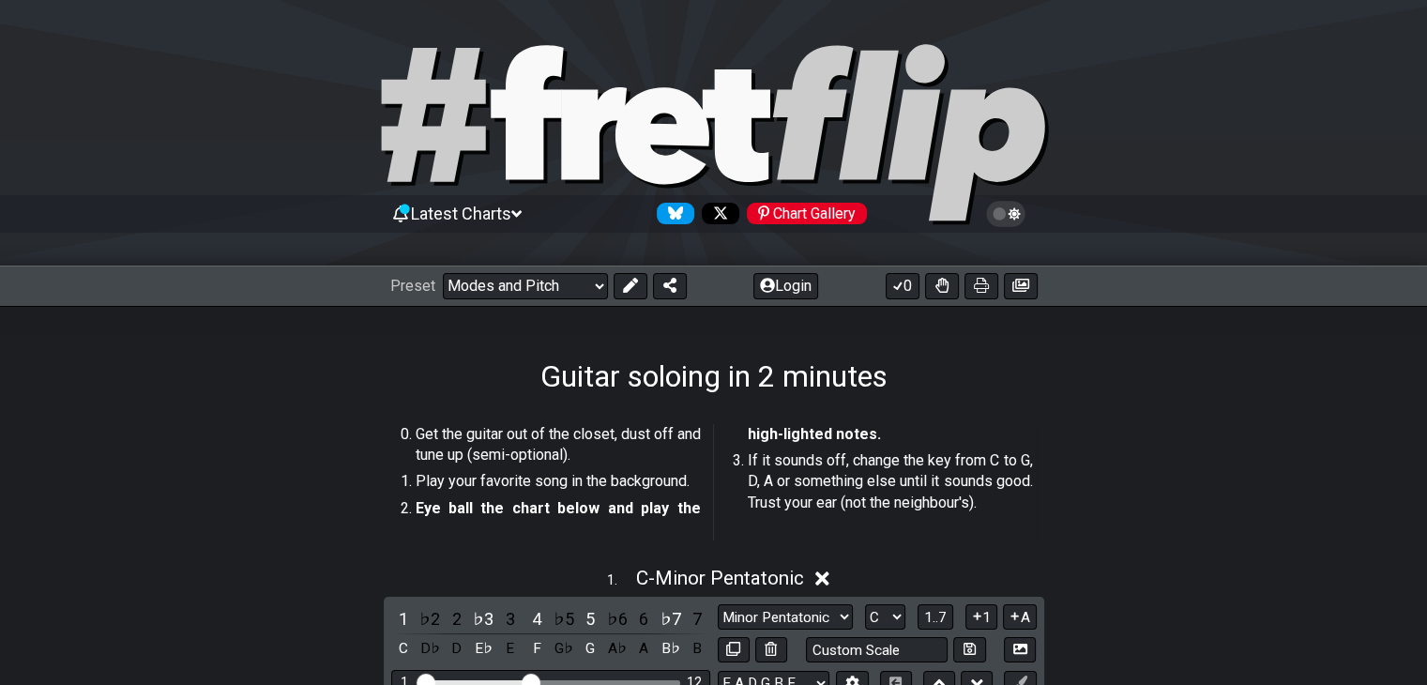 This screenshot has height=685, width=1427. Describe the element at coordinates (936, 616) in the screenshot. I see `button: 1..7` at that location.